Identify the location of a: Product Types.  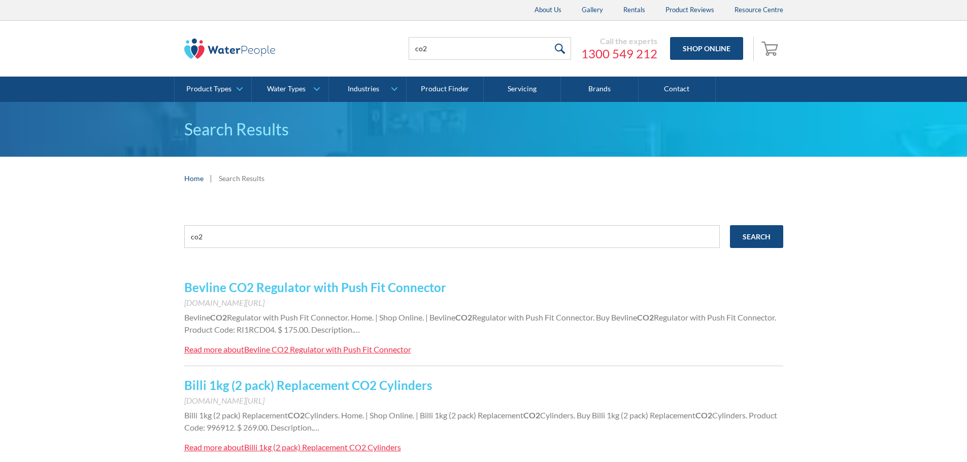
(213, 89).